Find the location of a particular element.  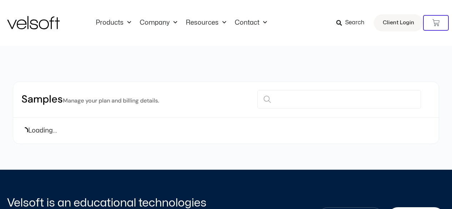

a: ResourcesMenu Toggle is located at coordinates (206, 23).